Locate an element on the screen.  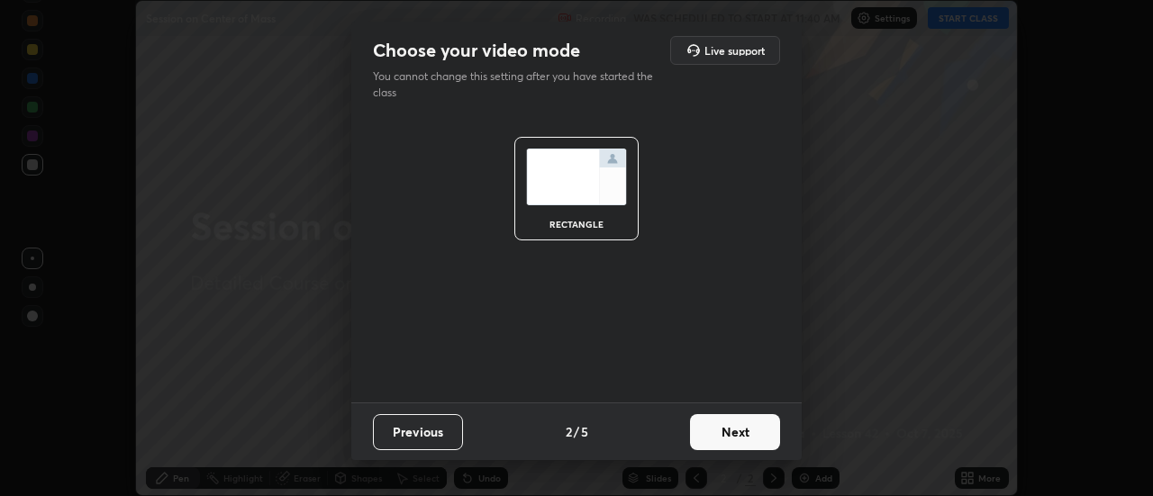
h2: Choose your video mode is located at coordinates (476, 50).